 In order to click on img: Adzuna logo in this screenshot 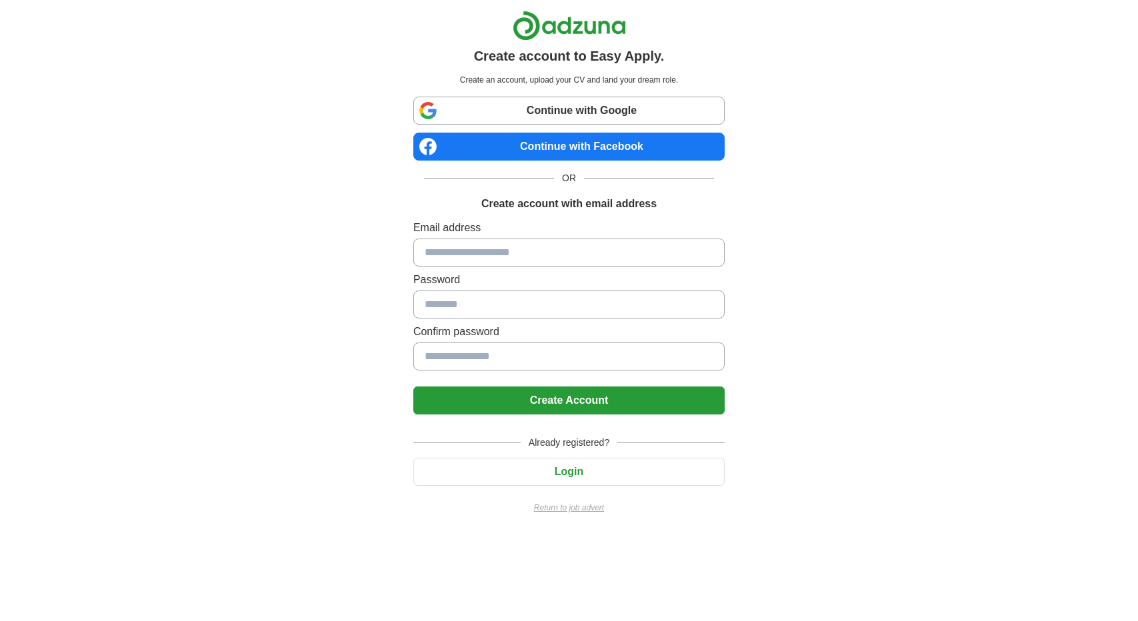, I will do `click(569, 25)`.